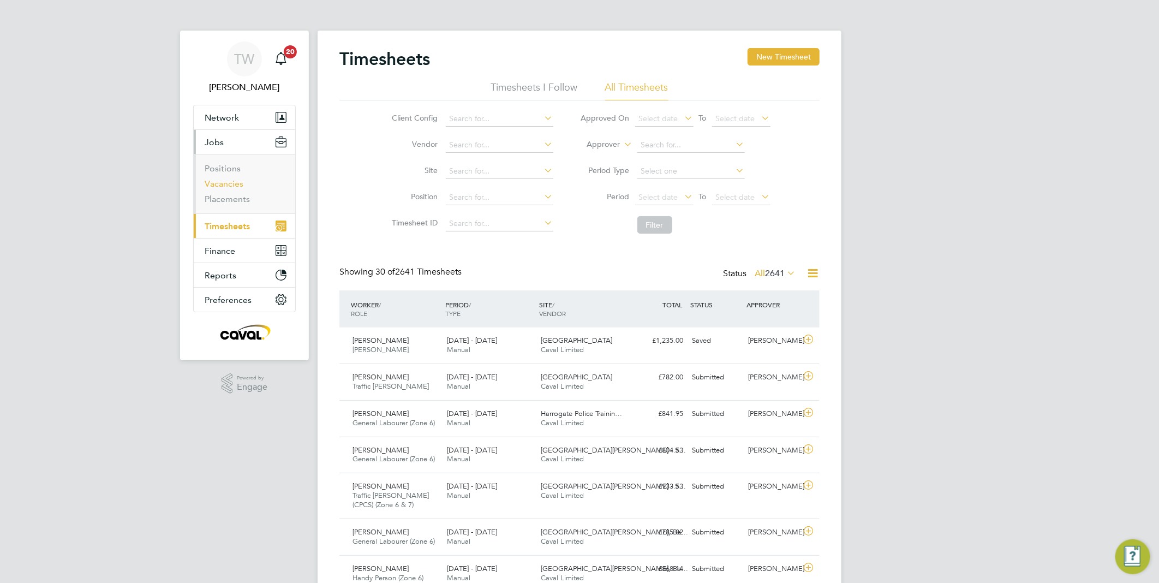  What do you see at coordinates (244, 226) in the screenshot?
I see `button: Timesheets` at bounding box center [244, 226].